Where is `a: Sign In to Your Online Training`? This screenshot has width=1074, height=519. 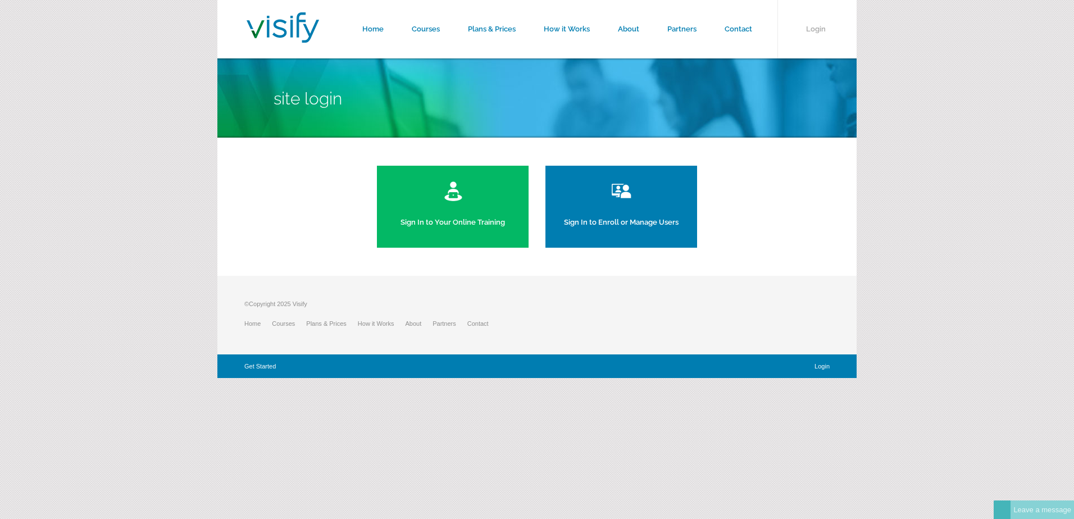
a: Sign In to Your Online Training is located at coordinates (453, 207).